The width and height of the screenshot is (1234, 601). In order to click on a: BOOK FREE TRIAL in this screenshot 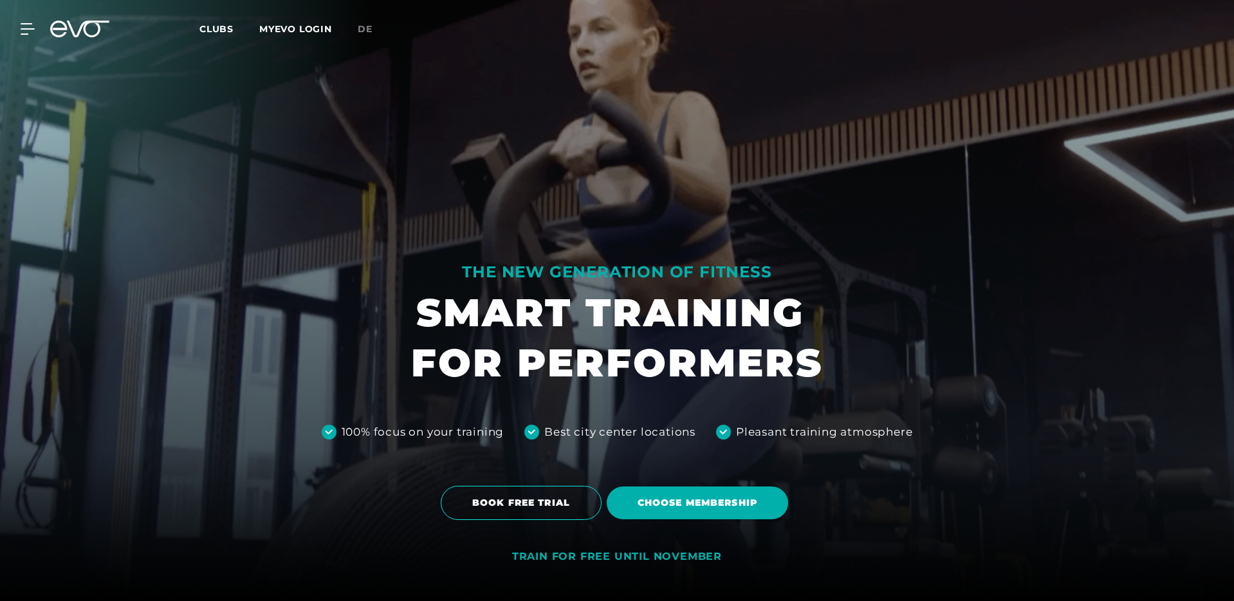, I will do `click(524, 503)`.